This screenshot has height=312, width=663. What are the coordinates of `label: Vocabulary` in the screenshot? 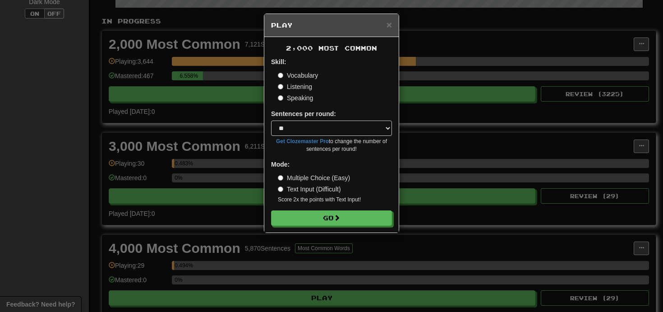 It's located at (298, 75).